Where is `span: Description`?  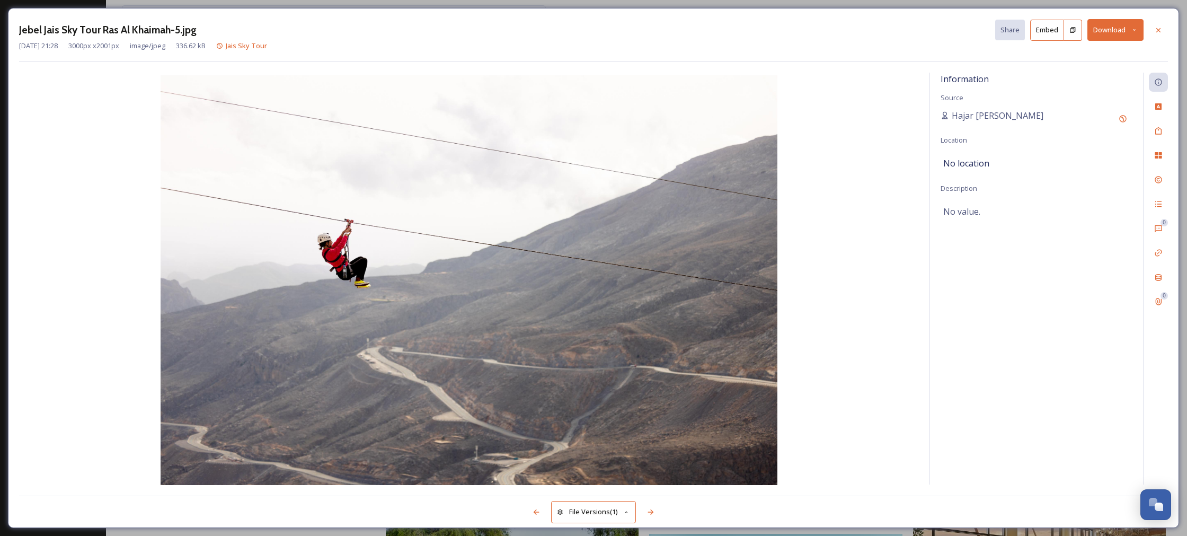
span: Description is located at coordinates (959, 188).